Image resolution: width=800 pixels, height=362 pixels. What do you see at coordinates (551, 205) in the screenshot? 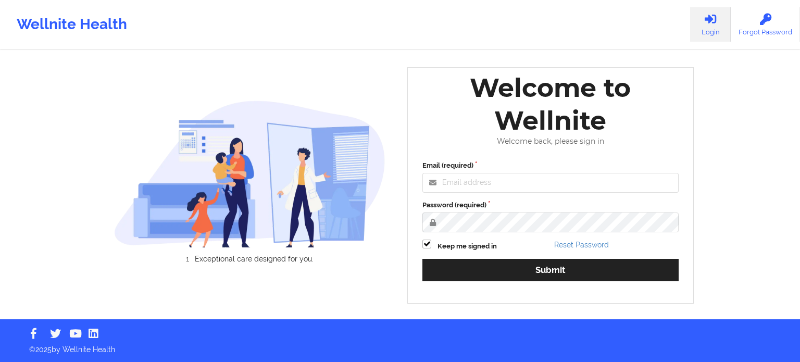
I see `label: Password (required)` at bounding box center [551, 205].